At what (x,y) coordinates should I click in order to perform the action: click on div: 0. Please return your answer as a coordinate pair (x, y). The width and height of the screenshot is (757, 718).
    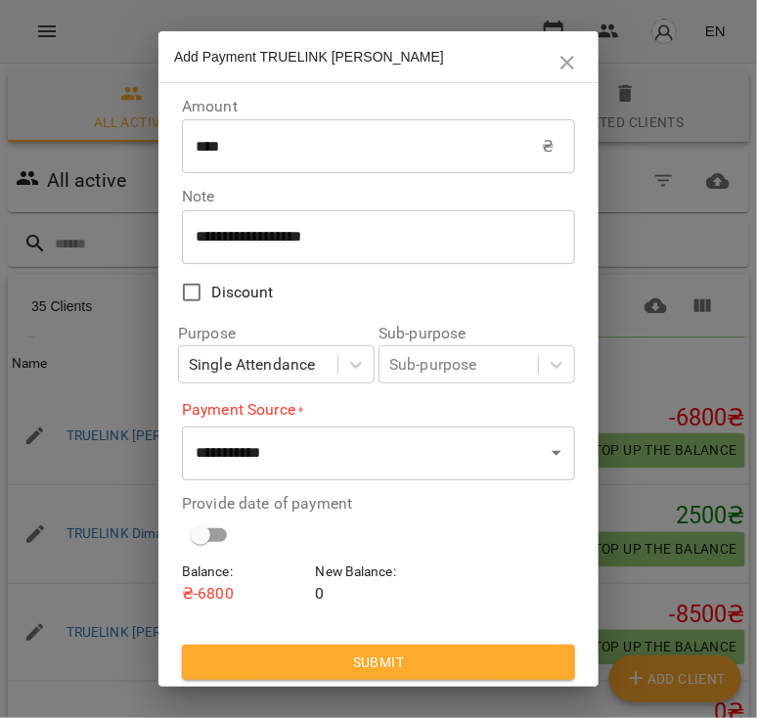
    Looking at the image, I should click on (378, 583).